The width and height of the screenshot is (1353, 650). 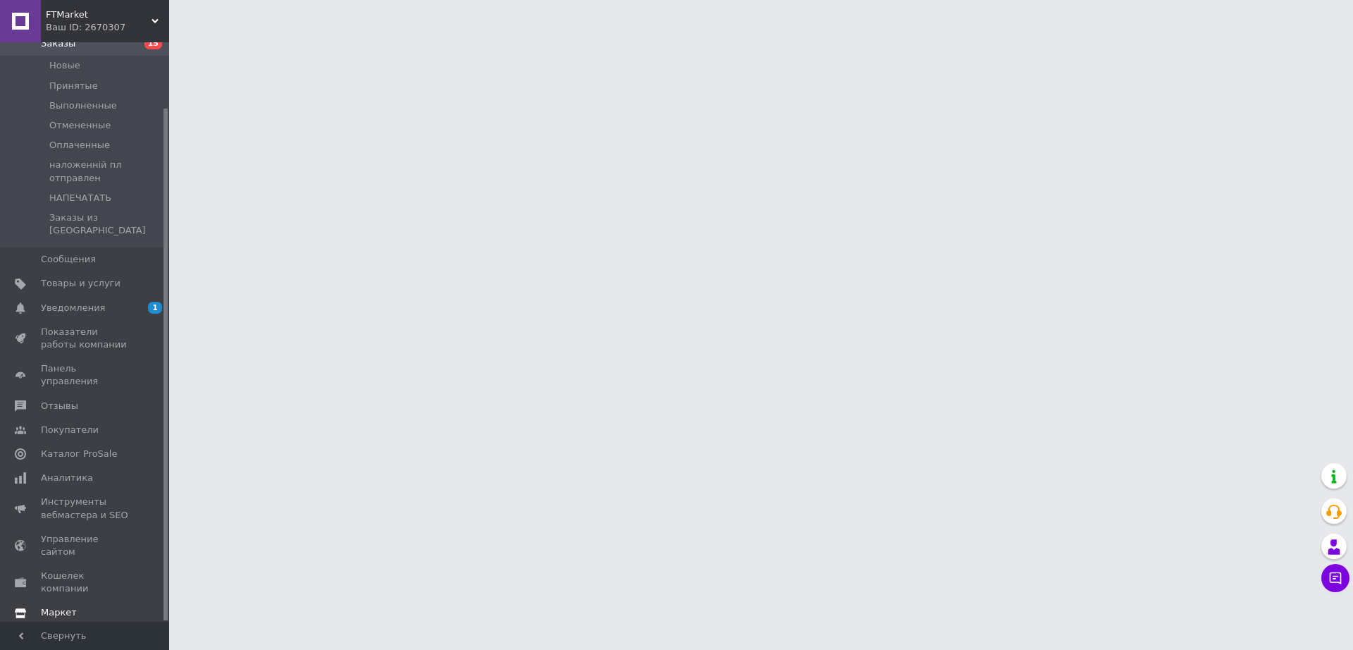 I want to click on span: Товары и услуги, so click(x=80, y=283).